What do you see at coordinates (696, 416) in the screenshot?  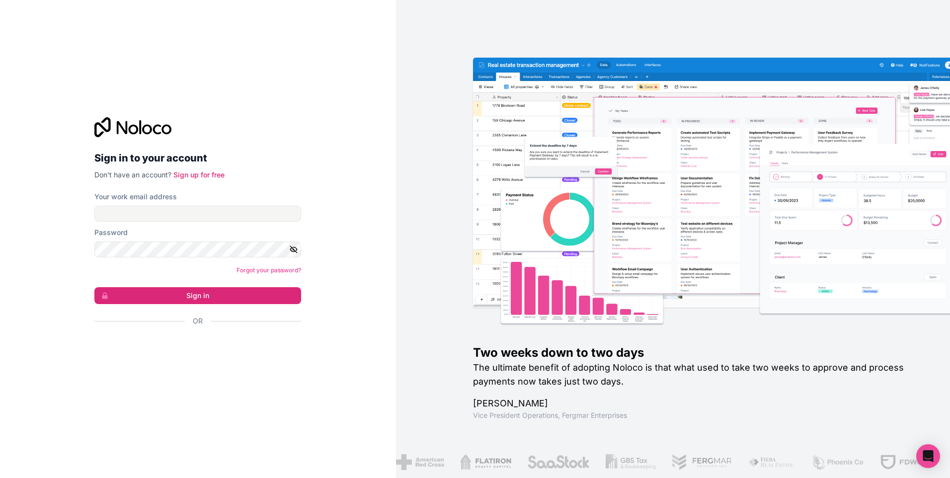 I see `h1: Vice President Operations , Fergmar Enterprises` at bounding box center [696, 416].